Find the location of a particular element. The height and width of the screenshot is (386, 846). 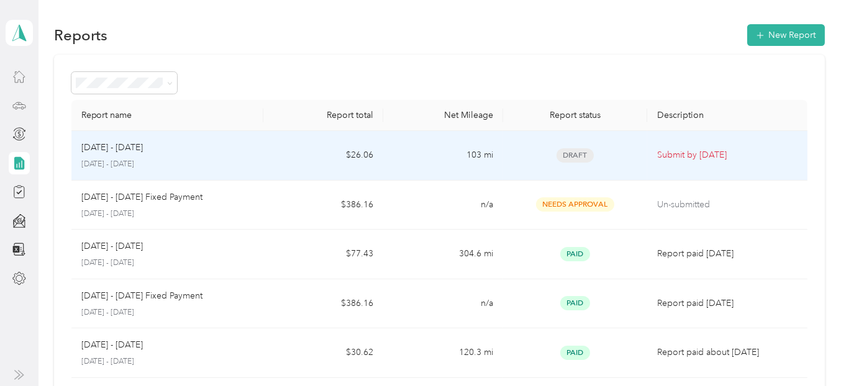

span: Needs Approval is located at coordinates (575, 204).